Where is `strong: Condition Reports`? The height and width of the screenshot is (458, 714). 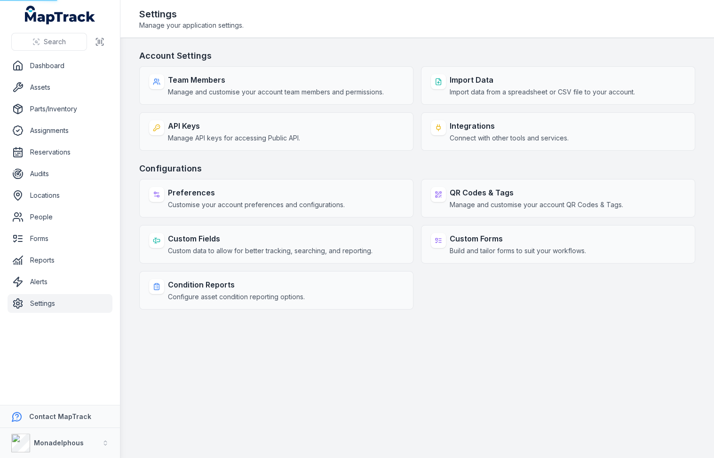
strong: Condition Reports is located at coordinates (236, 285).